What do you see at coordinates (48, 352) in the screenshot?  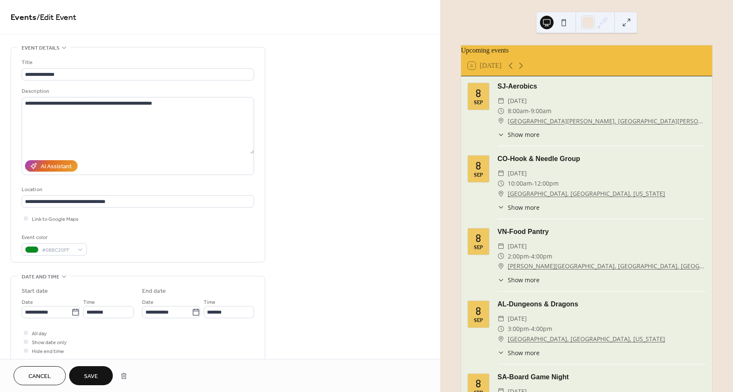 I see `span: Hide end time` at bounding box center [48, 352].